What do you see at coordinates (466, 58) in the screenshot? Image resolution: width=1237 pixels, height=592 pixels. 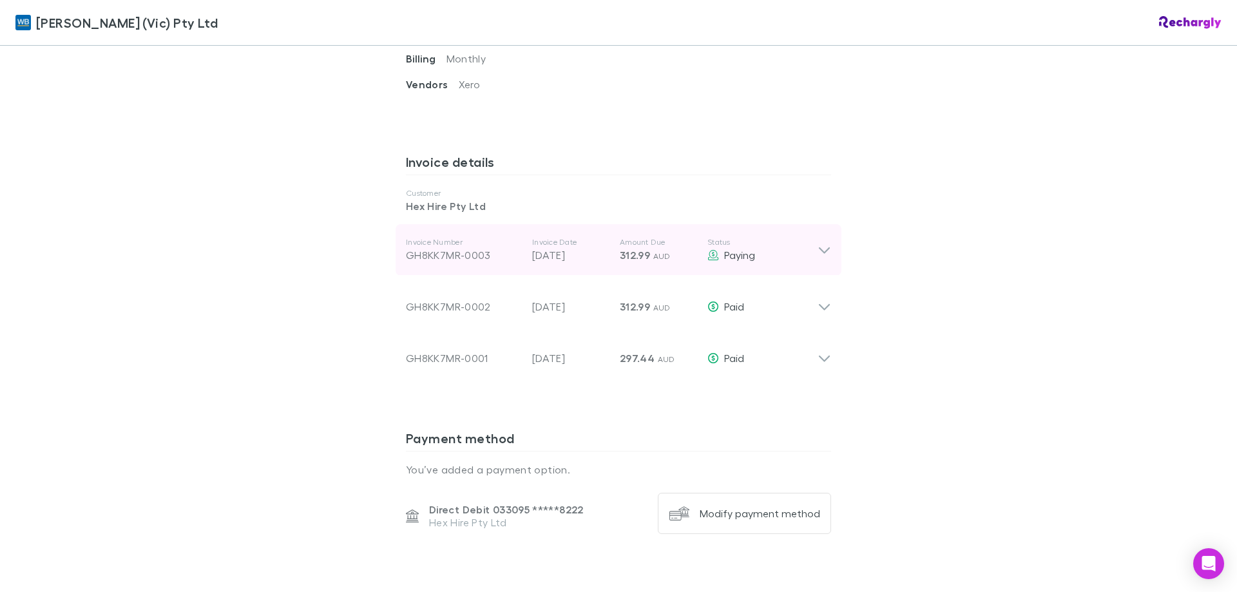 I see `span: Monthly` at bounding box center [466, 58].